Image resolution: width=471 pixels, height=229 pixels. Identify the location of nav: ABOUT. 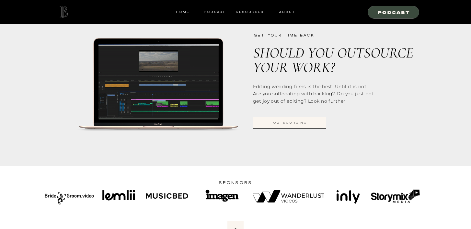
(286, 12).